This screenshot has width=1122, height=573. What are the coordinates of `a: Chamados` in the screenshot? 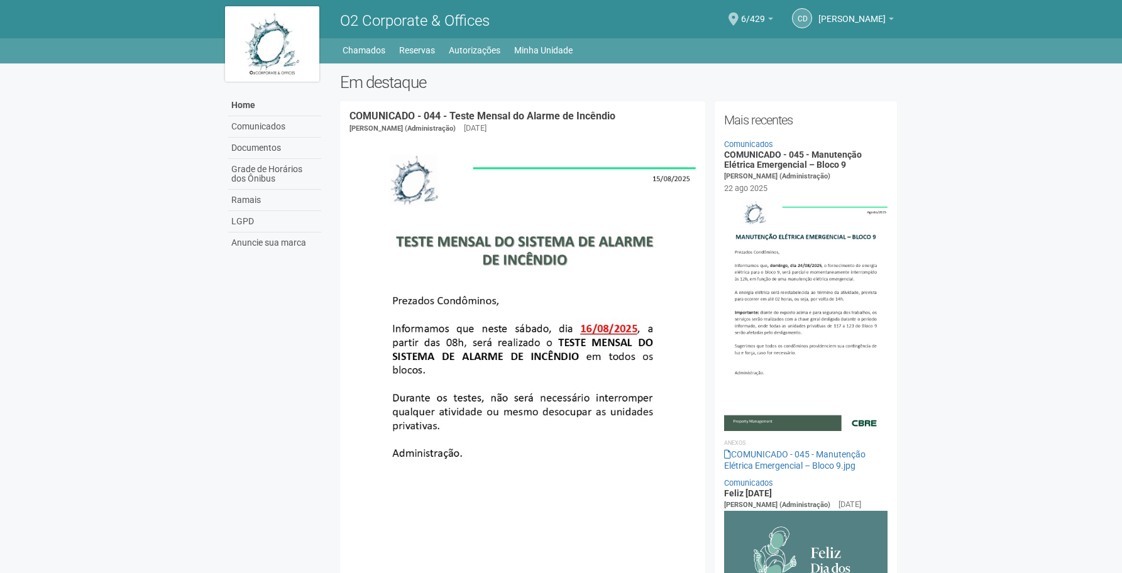 It's located at (364, 50).